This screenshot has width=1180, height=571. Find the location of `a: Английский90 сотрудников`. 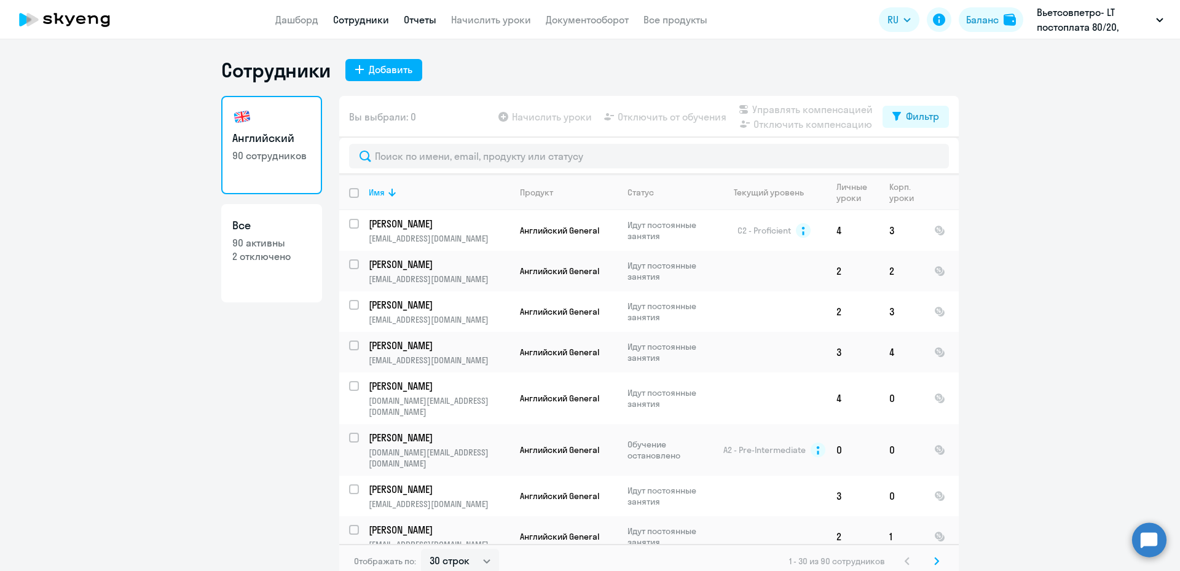

a: Английский90 сотрудников is located at coordinates (272, 145).